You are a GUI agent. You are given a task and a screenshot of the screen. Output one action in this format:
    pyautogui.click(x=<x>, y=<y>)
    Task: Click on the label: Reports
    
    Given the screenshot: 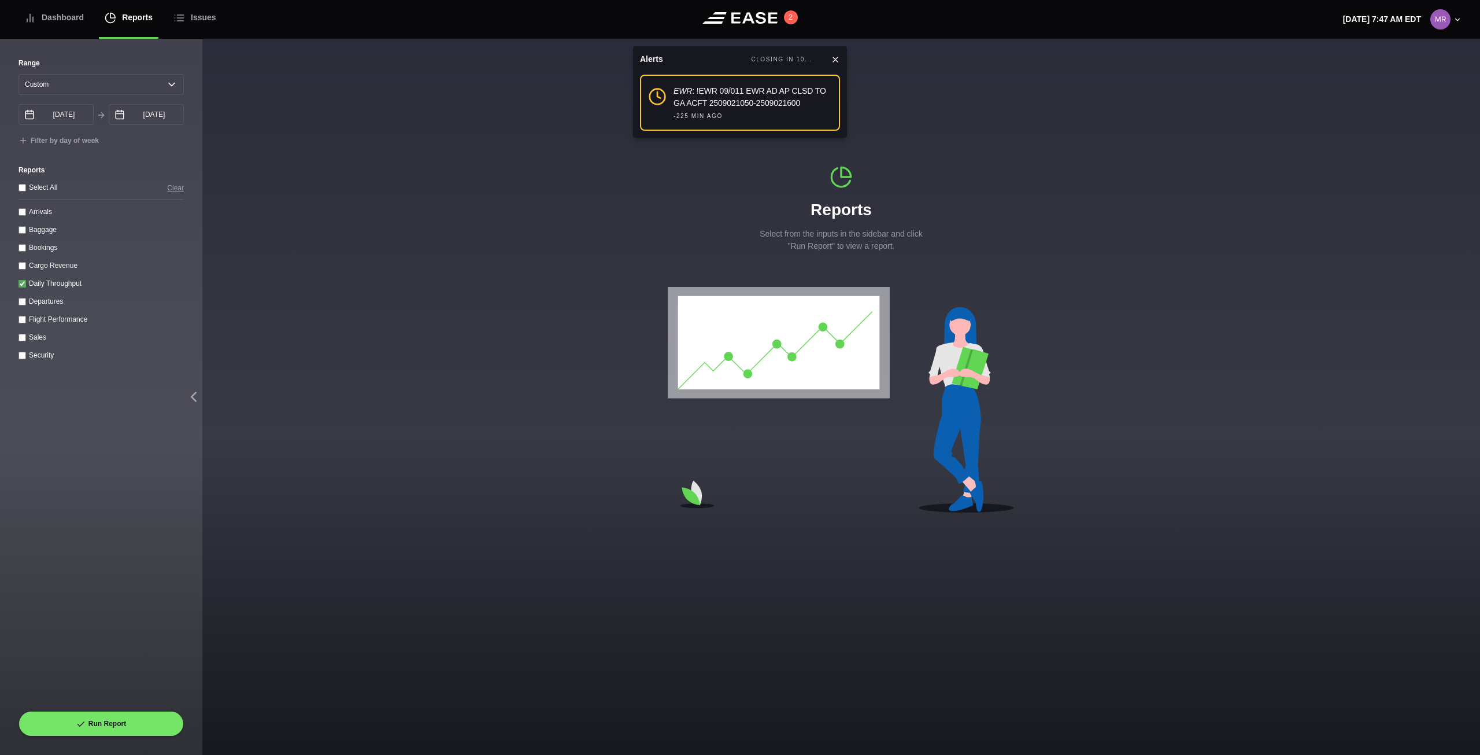 What is the action you would take?
    pyautogui.click(x=101, y=170)
    